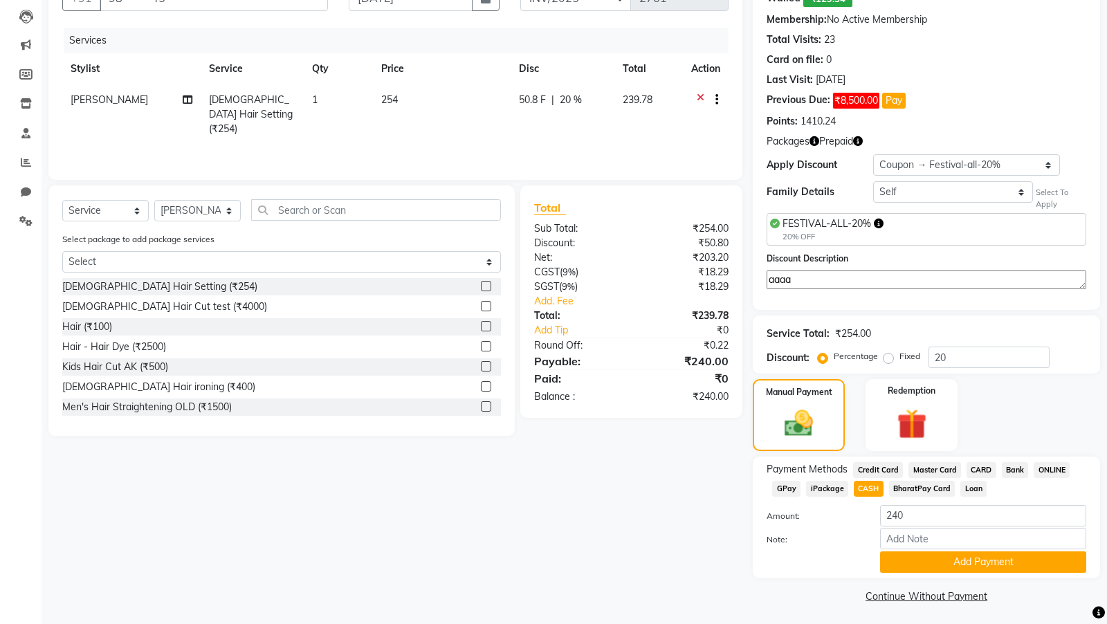 The width and height of the screenshot is (1107, 624). What do you see at coordinates (910, 356) in the screenshot?
I see `label: Fixed` at bounding box center [910, 356].